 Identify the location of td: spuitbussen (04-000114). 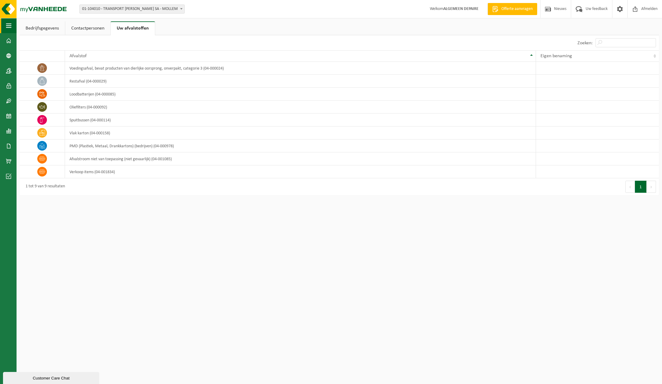
(301, 120).